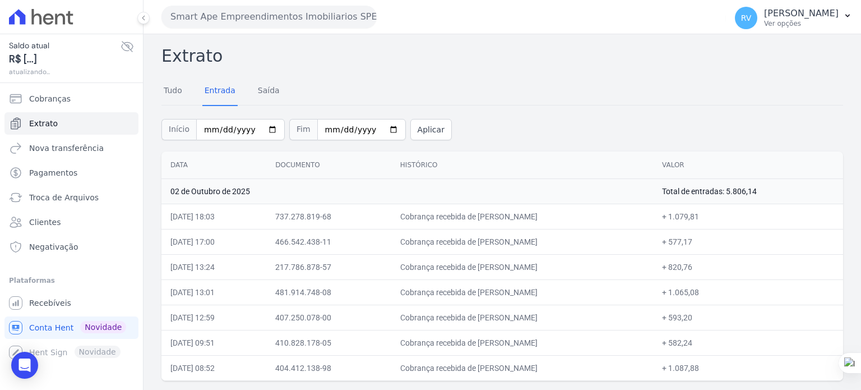  Describe the element at coordinates (407, 191) in the screenshot. I see `td: 02 de Outubro de 2025` at that location.